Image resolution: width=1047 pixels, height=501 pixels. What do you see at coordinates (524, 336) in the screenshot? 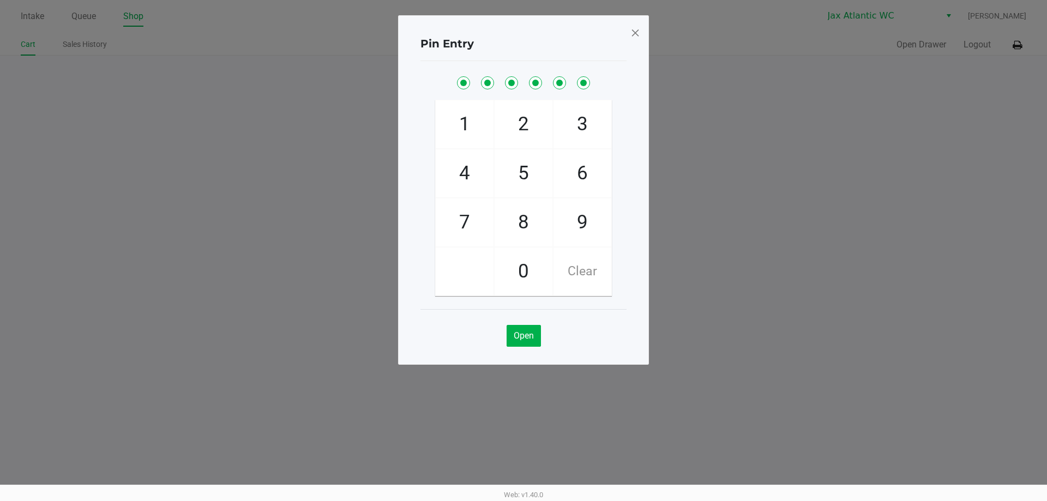
I see `span: Open` at bounding box center [524, 336].